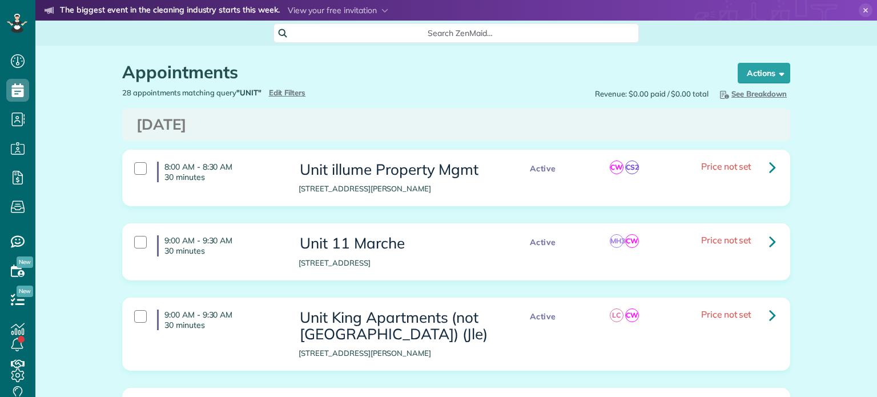 Image resolution: width=877 pixels, height=397 pixels. I want to click on span: Edit Filters, so click(287, 92).